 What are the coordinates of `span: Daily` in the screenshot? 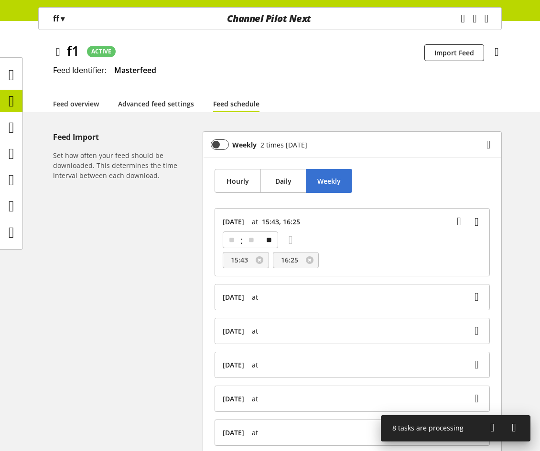 It's located at (283, 181).